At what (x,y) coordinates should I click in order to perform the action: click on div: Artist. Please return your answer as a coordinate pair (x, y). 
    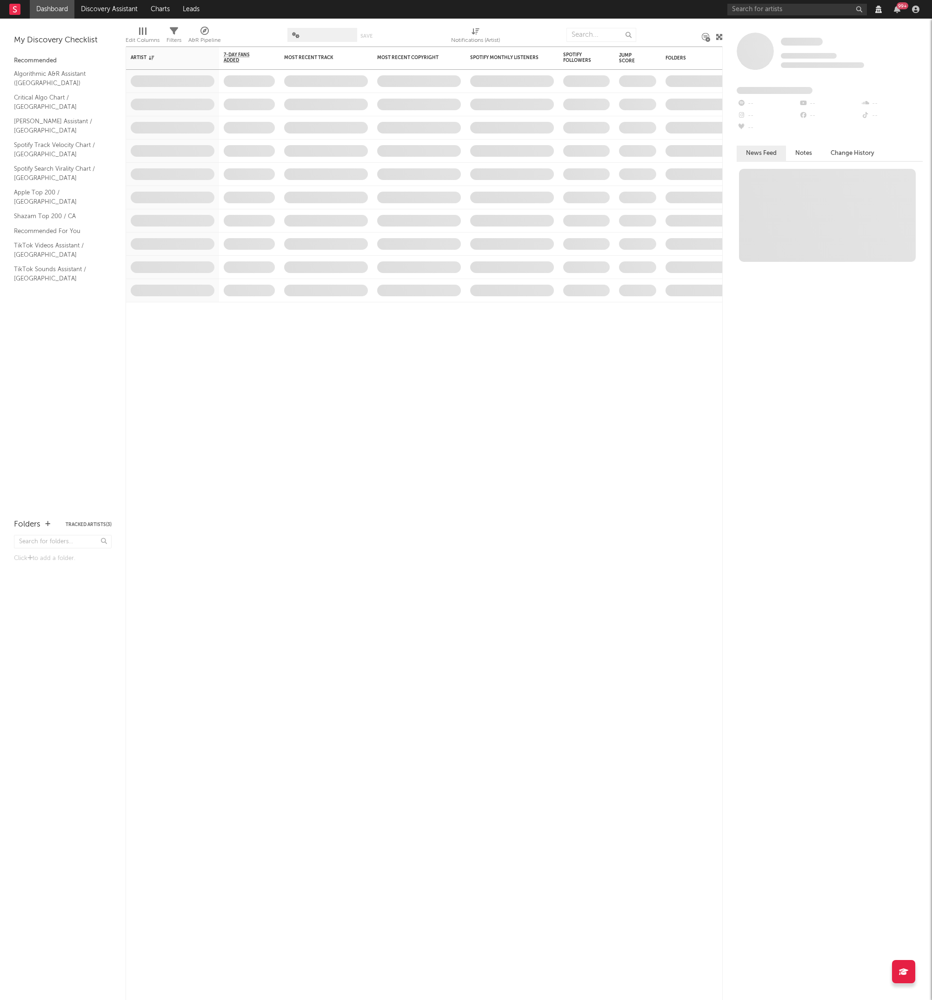
    Looking at the image, I should click on (166, 58).